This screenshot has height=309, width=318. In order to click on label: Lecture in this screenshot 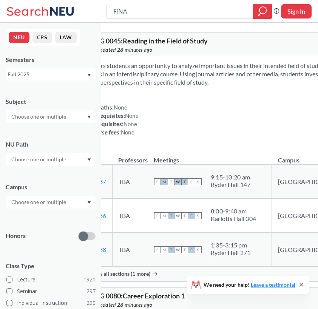, I will do `click(51, 280)`.